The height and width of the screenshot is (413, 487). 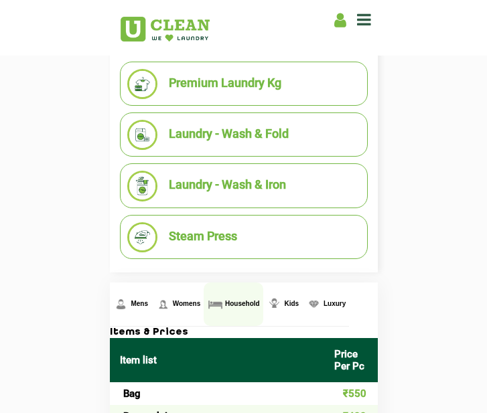 What do you see at coordinates (142, 185) in the screenshot?
I see `img: Laundry - Wash & Iron` at bounding box center [142, 185].